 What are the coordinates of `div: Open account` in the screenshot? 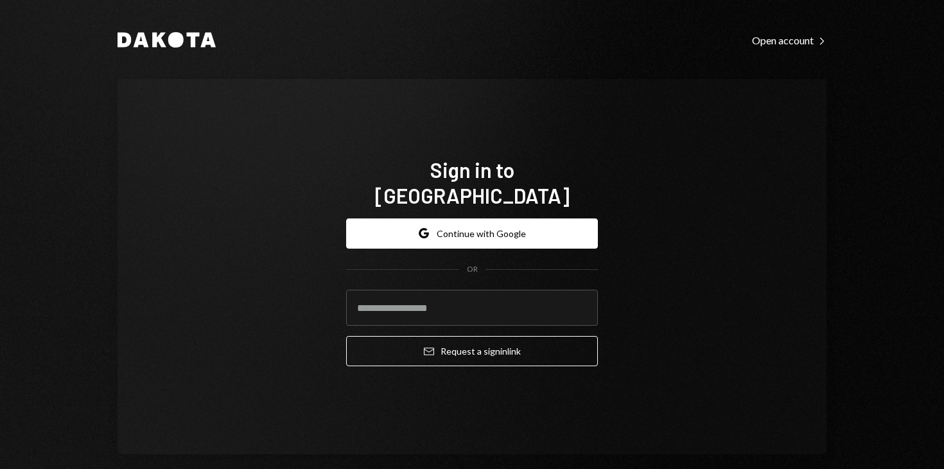 It's located at (790, 40).